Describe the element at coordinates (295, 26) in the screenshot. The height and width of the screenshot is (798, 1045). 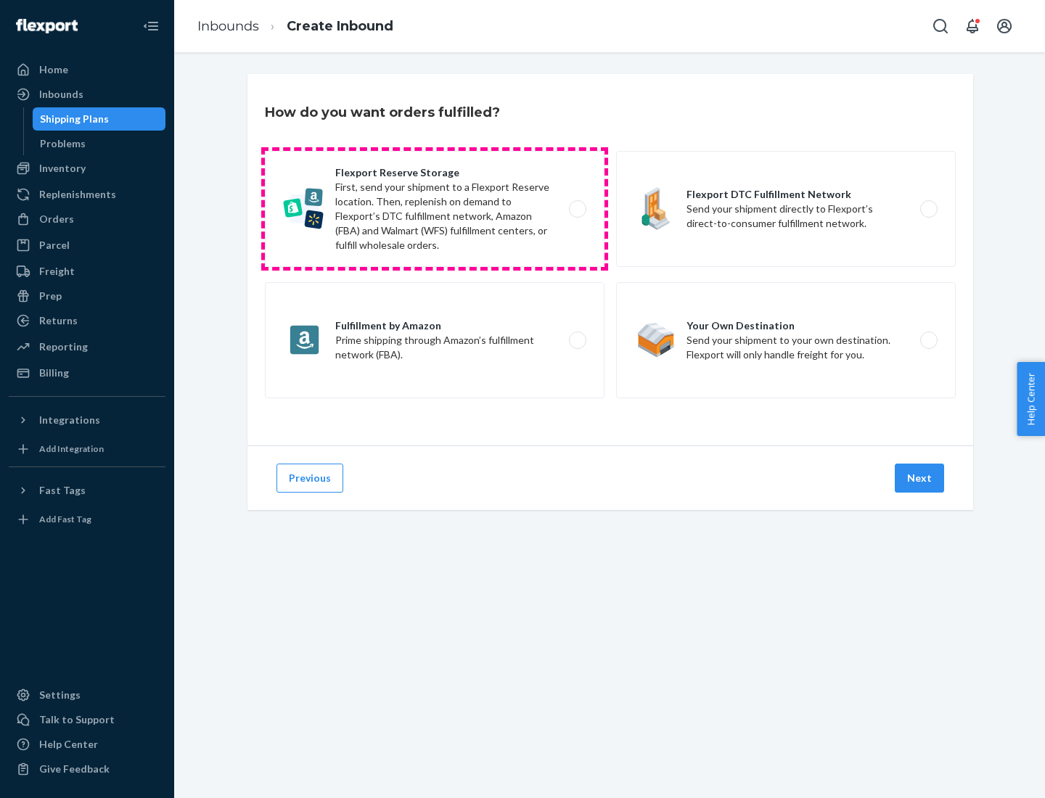
I see `ol: breadcrumbs` at that location.